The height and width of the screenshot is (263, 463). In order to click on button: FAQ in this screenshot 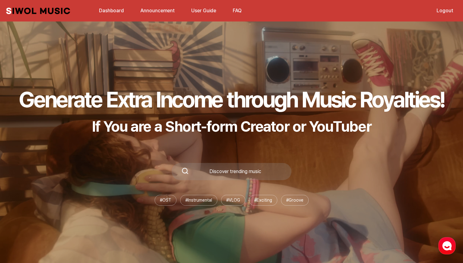, I will do `click(237, 11)`.